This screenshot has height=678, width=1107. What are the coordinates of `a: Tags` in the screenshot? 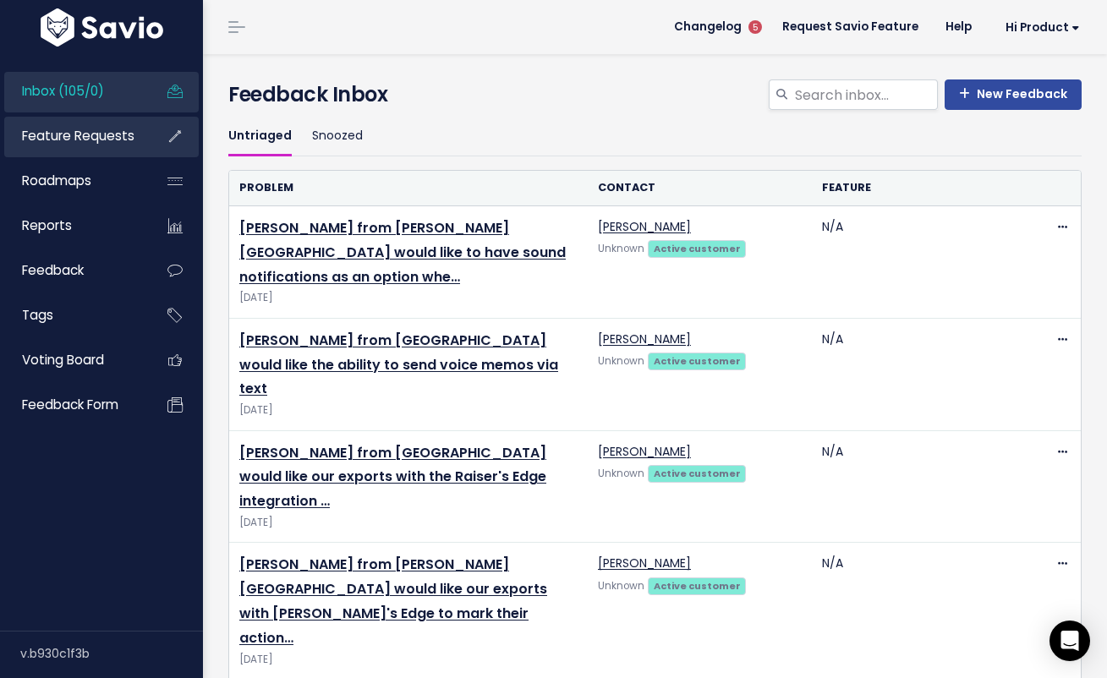 It's located at (72, 315).